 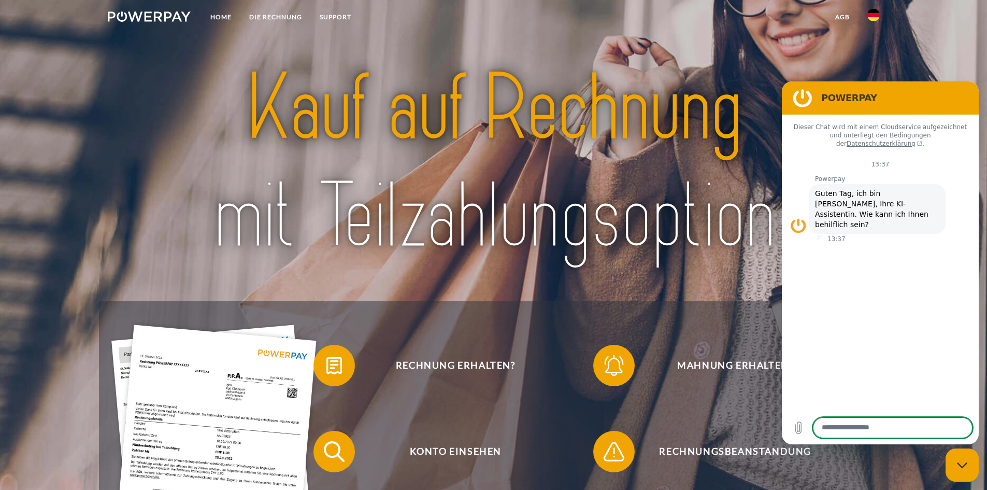 I want to click on button: Datei hochladen, so click(x=17, y=346).